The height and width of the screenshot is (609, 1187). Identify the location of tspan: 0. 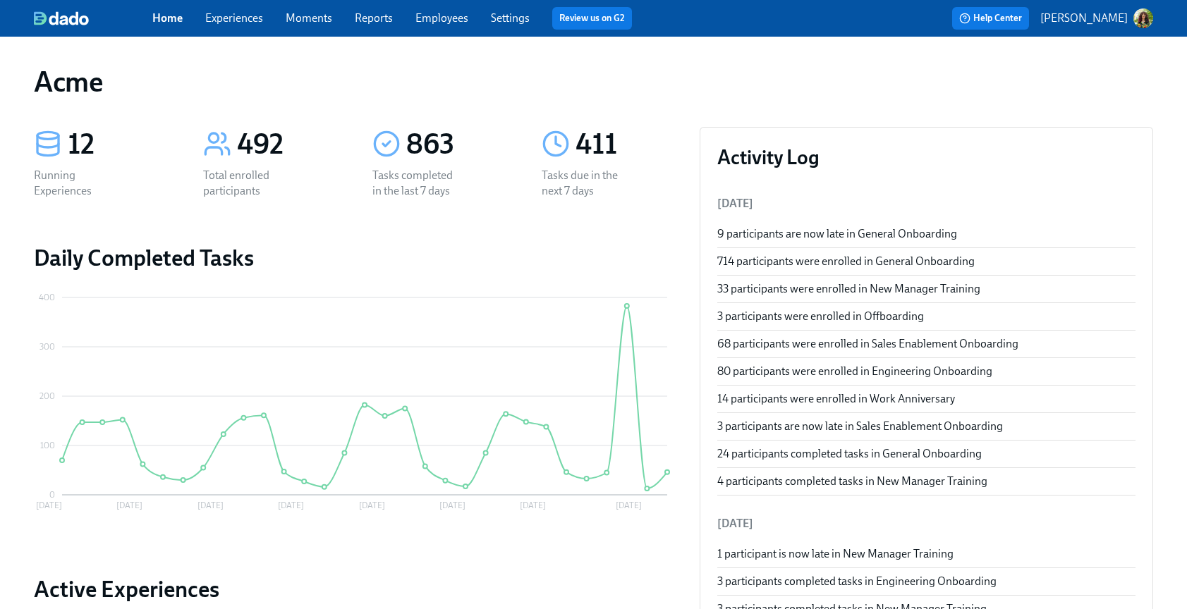
(52, 495).